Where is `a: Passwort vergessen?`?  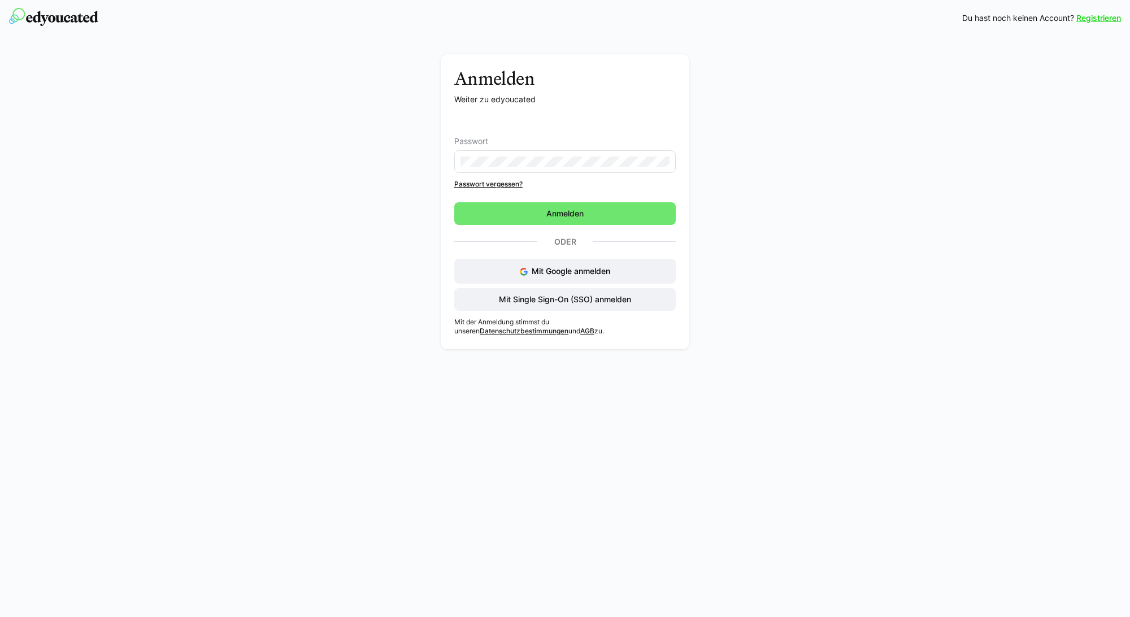 a: Passwort vergessen? is located at coordinates (565, 184).